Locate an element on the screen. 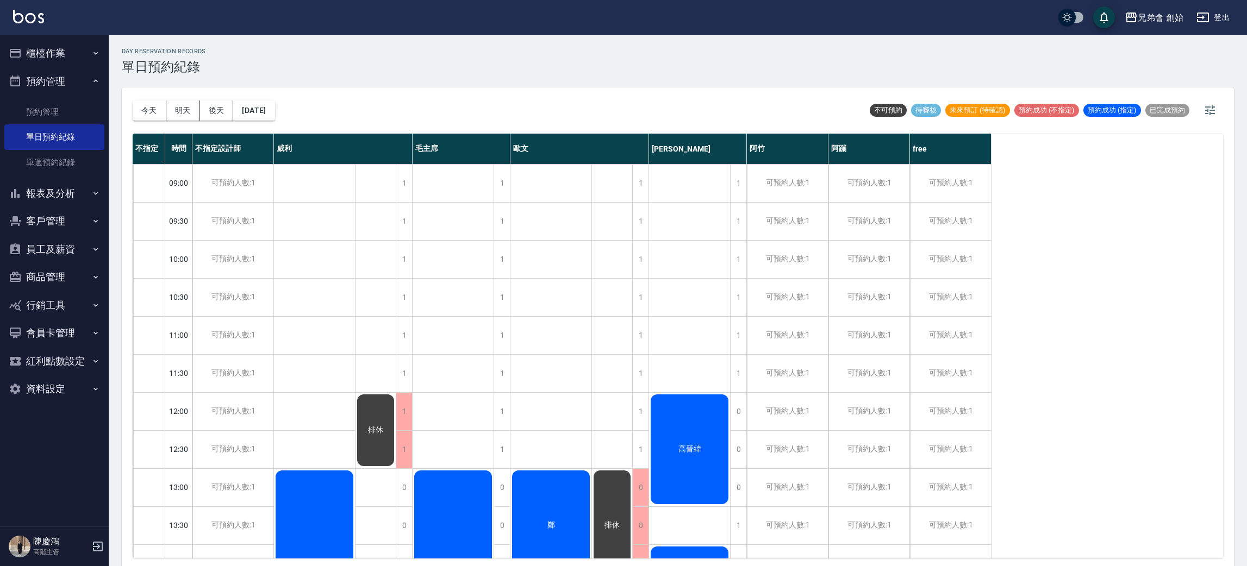  button: 兄弟會 創始 is located at coordinates (1154, 17).